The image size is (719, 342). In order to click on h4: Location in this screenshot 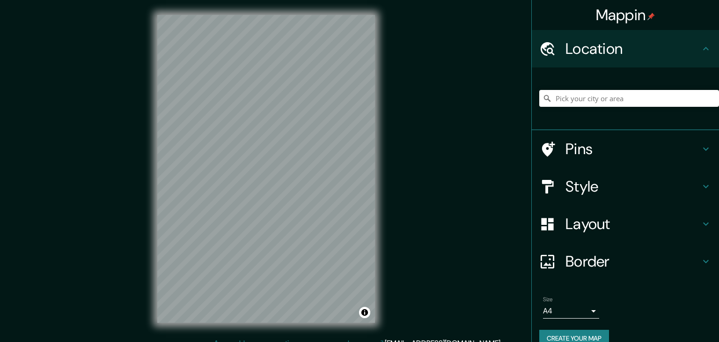, I will do `click(633, 49)`.